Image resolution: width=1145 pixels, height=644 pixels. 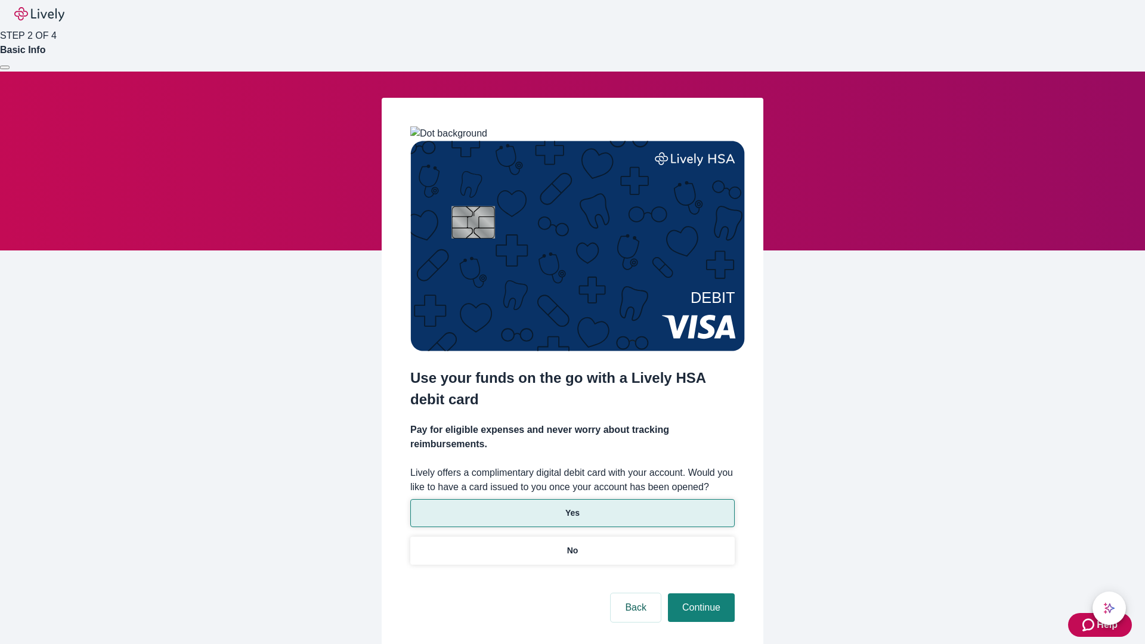 What do you see at coordinates (636, 608) in the screenshot?
I see `button: Back` at bounding box center [636, 608].